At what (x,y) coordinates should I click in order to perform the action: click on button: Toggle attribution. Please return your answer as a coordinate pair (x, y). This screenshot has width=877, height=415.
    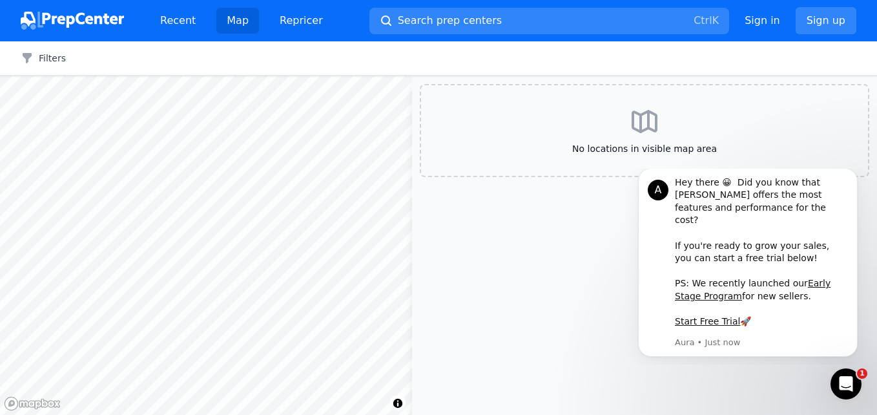
    Looking at the image, I should click on (398, 403).